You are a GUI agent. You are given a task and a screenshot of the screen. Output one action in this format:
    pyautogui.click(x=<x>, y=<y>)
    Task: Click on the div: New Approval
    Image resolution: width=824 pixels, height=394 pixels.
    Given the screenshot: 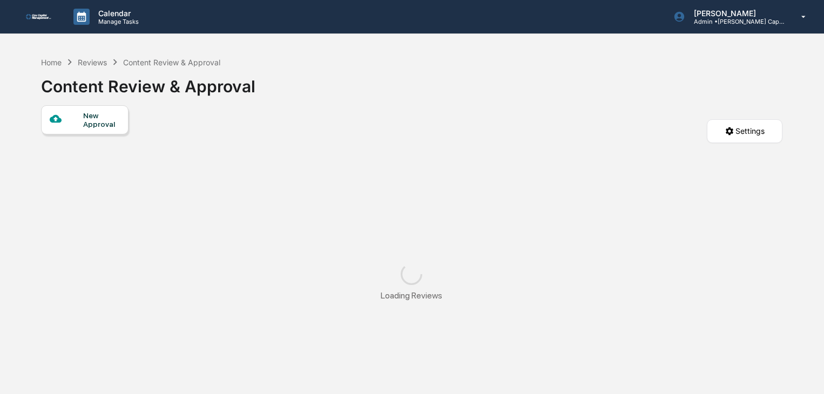 What is the action you would take?
    pyautogui.click(x=101, y=120)
    